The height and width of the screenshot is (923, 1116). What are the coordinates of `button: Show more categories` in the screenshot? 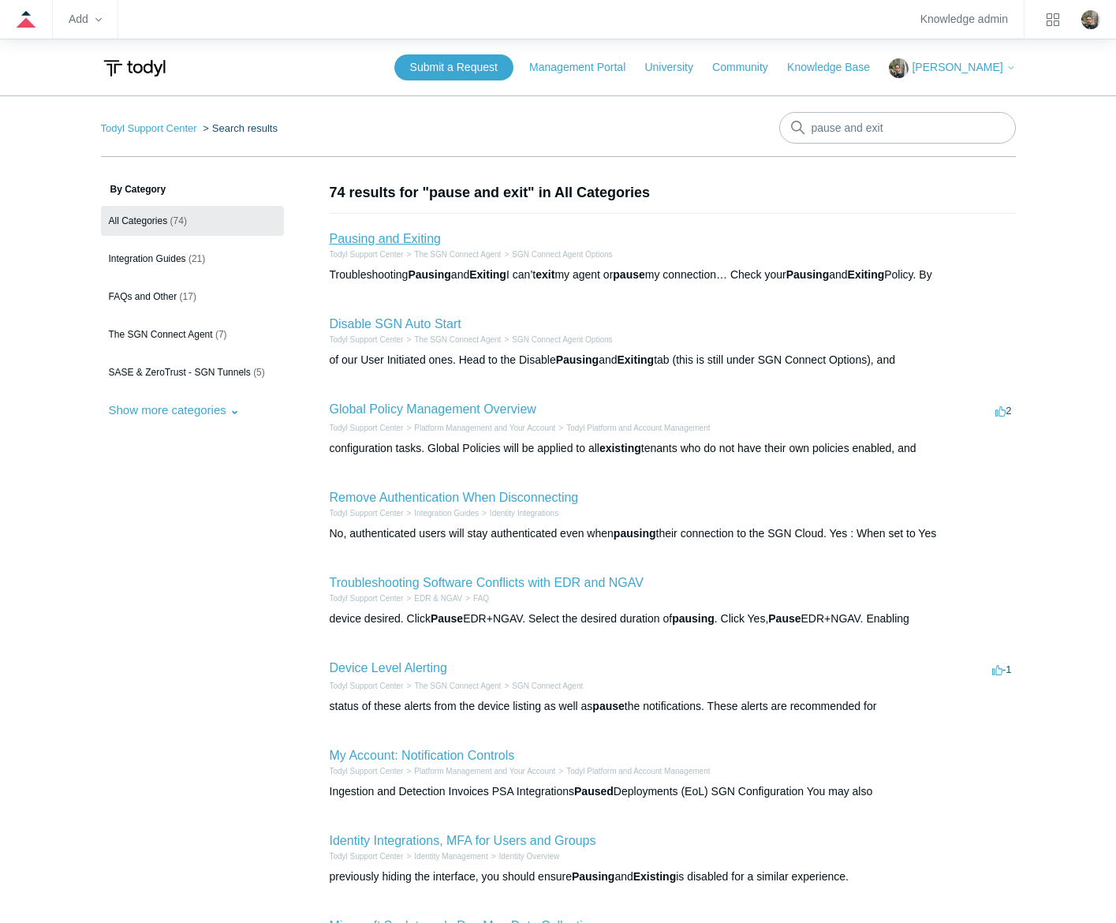 It's located at (174, 409).